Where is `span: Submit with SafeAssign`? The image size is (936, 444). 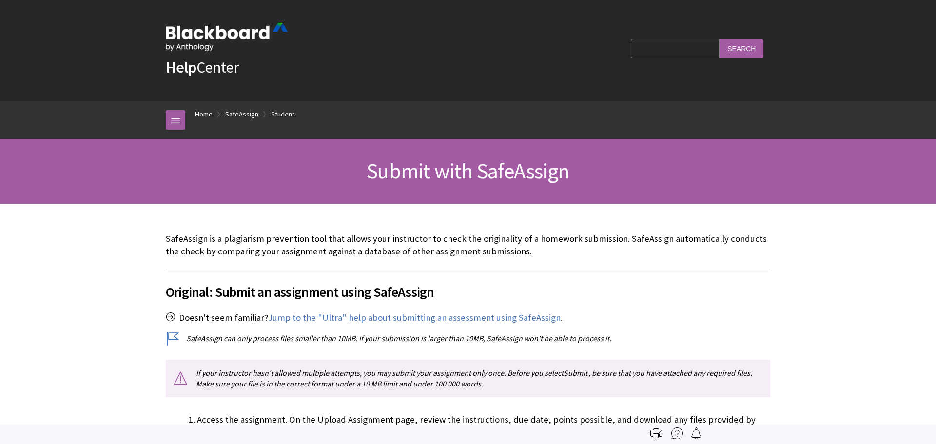
span: Submit with SafeAssign is located at coordinates (468, 171).